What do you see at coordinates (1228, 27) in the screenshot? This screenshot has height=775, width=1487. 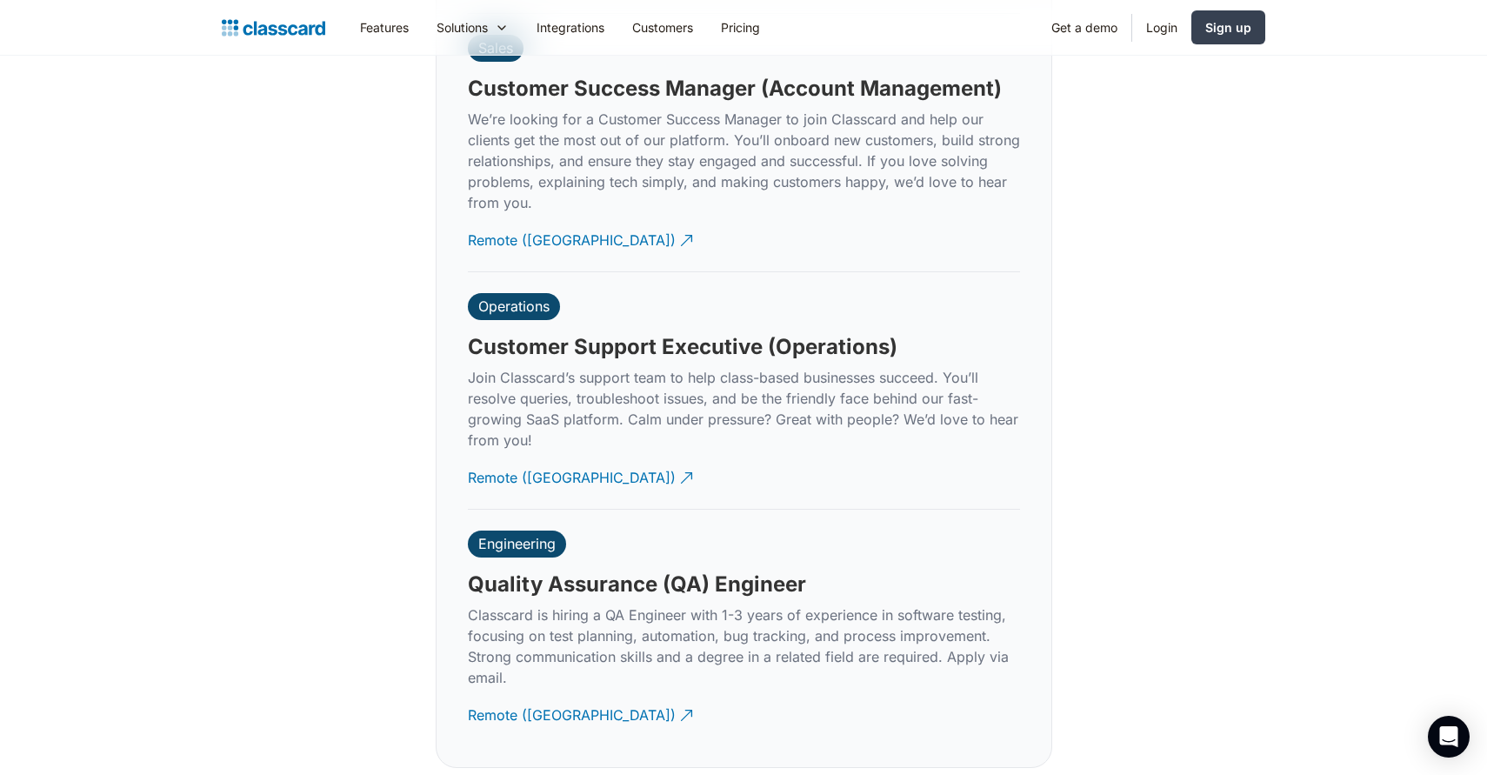 I see `a: Sign up` at bounding box center [1228, 27].